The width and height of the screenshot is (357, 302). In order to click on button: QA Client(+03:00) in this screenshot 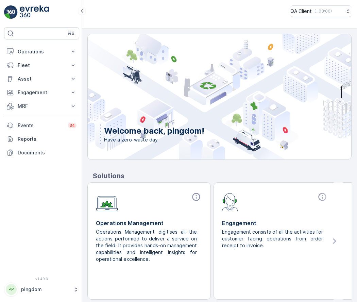, I will do `click(321, 11)`.